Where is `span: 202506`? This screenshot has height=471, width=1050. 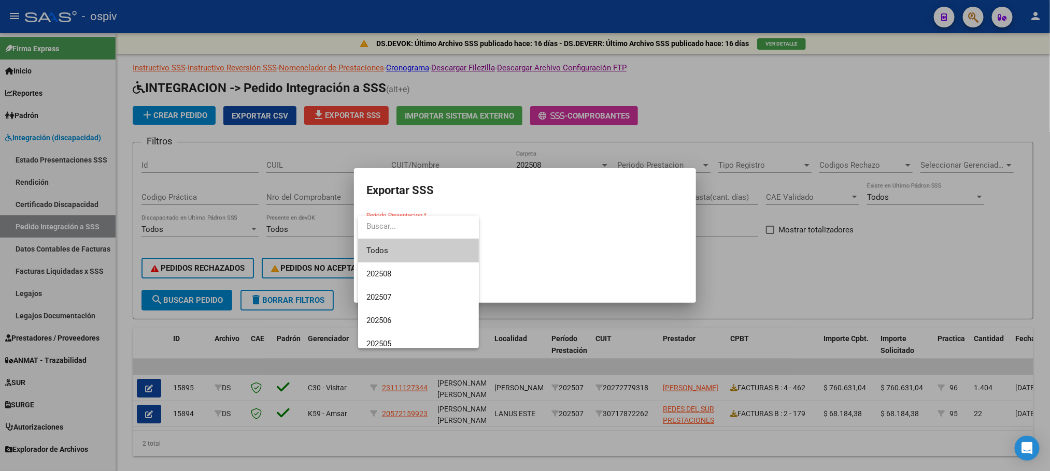
span: 202506 is located at coordinates (379, 321).